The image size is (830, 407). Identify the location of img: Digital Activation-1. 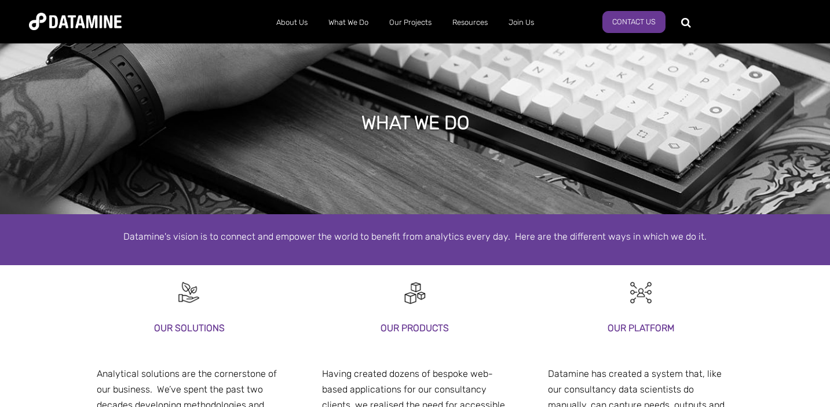
(415, 292).